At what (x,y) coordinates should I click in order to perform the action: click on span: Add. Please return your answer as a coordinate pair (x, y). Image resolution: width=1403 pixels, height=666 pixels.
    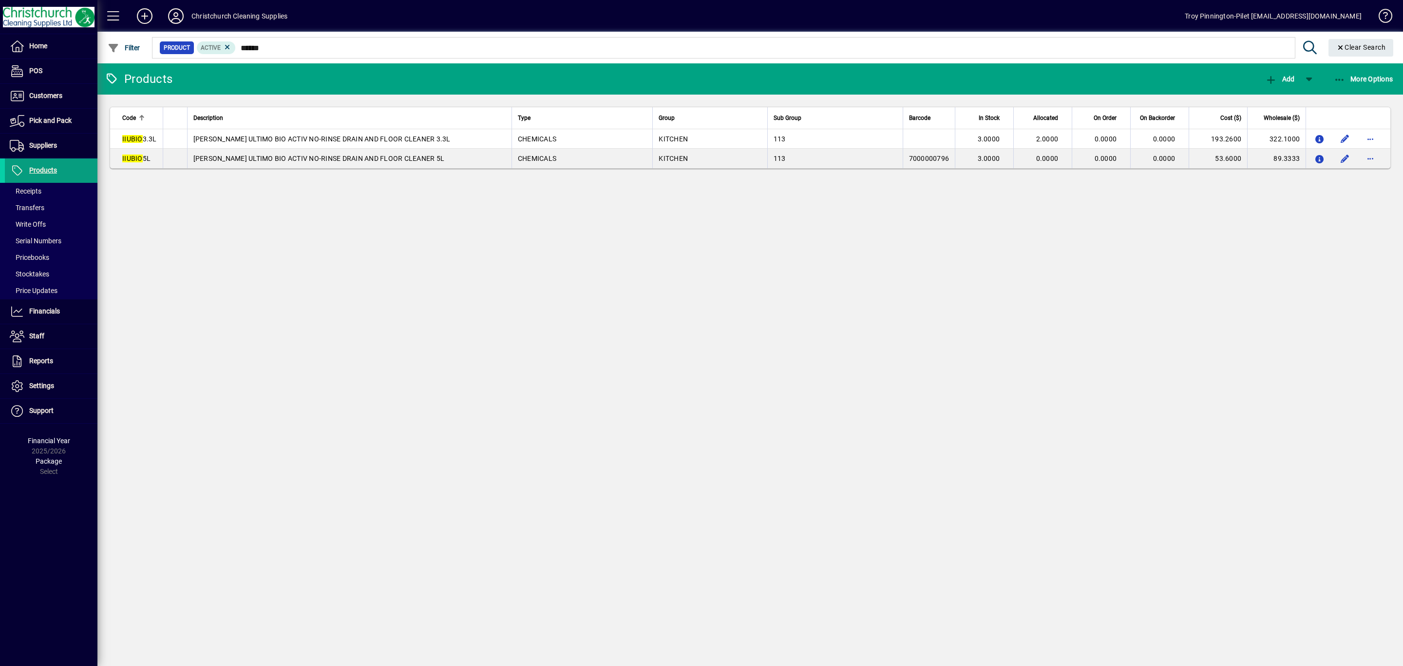
    Looking at the image, I should click on (1280, 79).